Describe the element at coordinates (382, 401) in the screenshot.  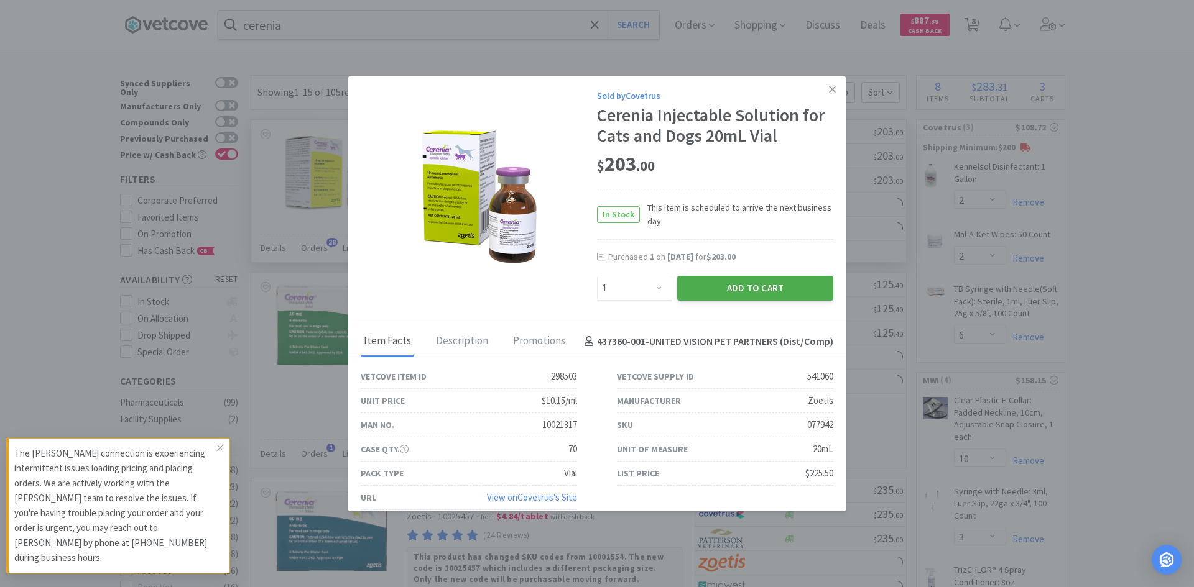
I see `div: Unit Price` at that location.